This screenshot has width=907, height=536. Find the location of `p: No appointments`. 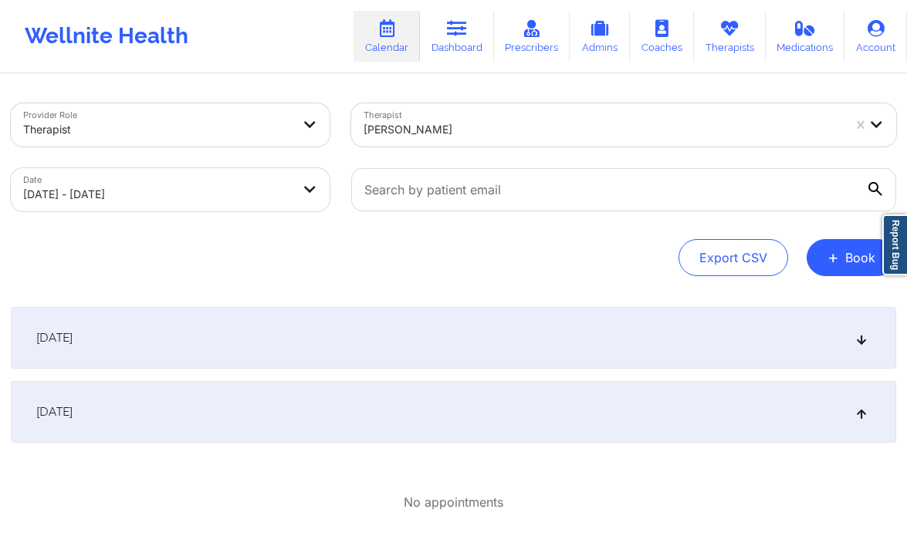

p: No appointments is located at coordinates (453, 502).